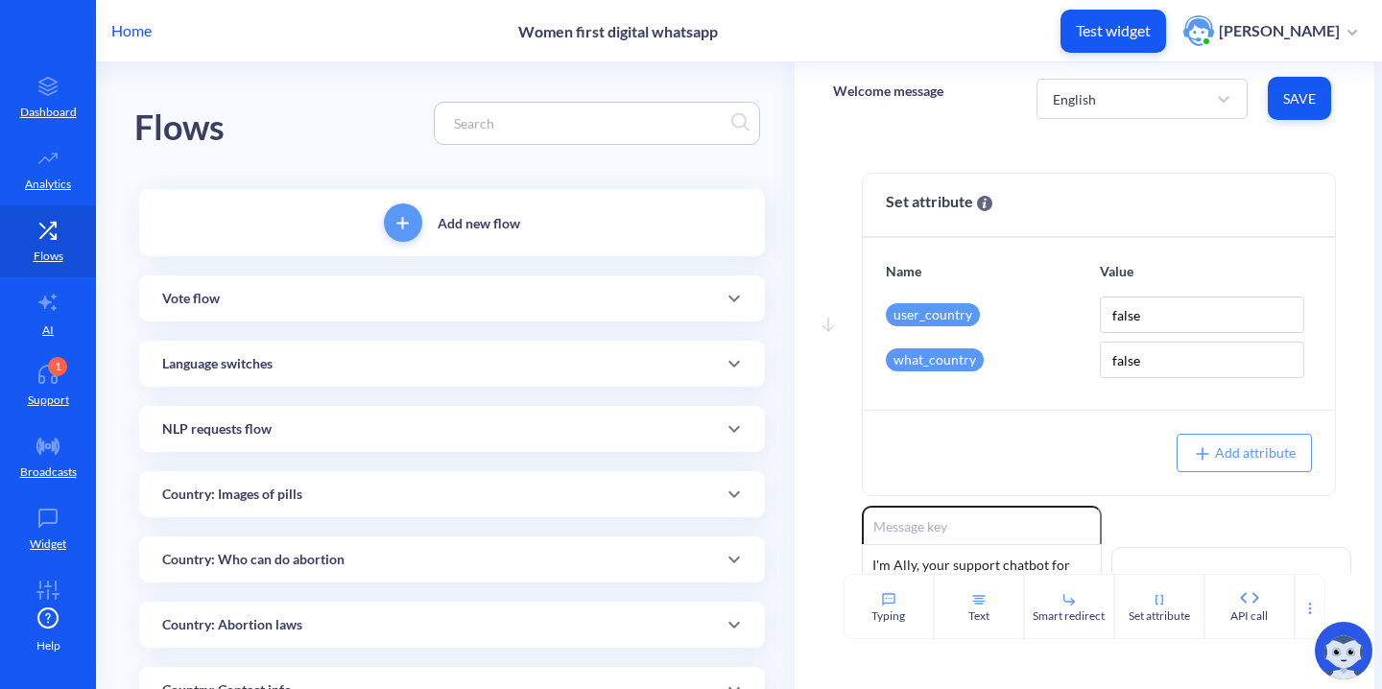  What do you see at coordinates (479, 223) in the screenshot?
I see `p: Add new flow` at bounding box center [479, 223].